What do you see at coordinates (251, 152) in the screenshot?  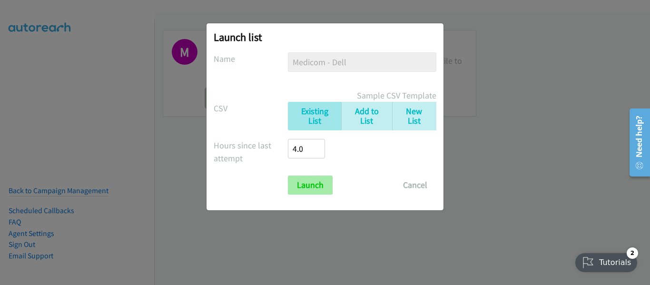 I see `label: Hours since last attempt` at bounding box center [251, 152].